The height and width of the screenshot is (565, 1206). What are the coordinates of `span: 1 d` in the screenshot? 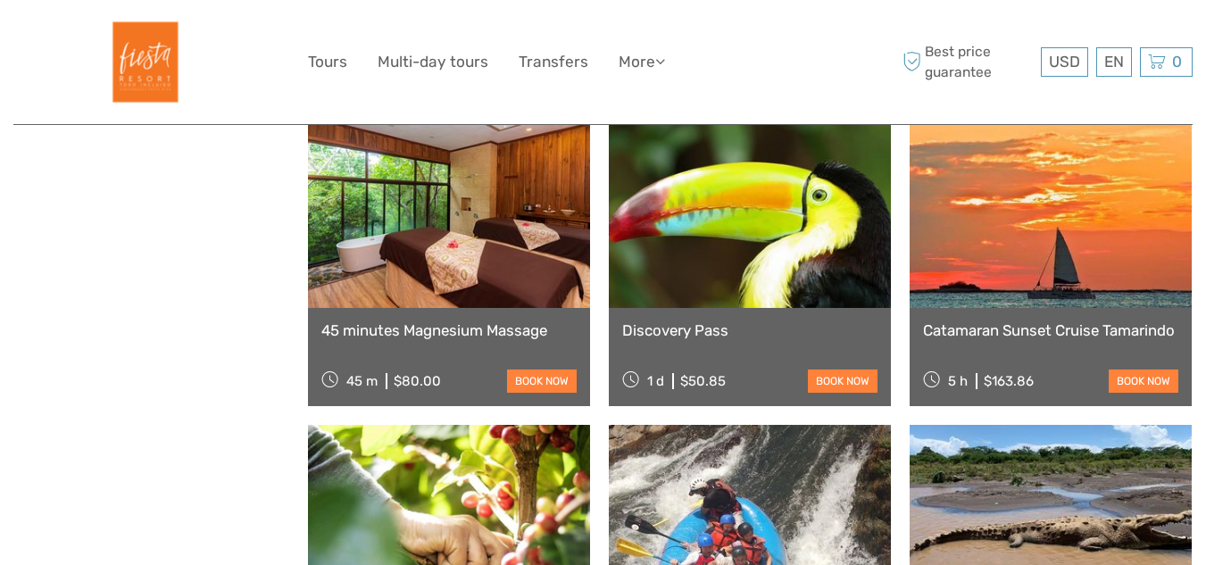 It's located at (655, 381).